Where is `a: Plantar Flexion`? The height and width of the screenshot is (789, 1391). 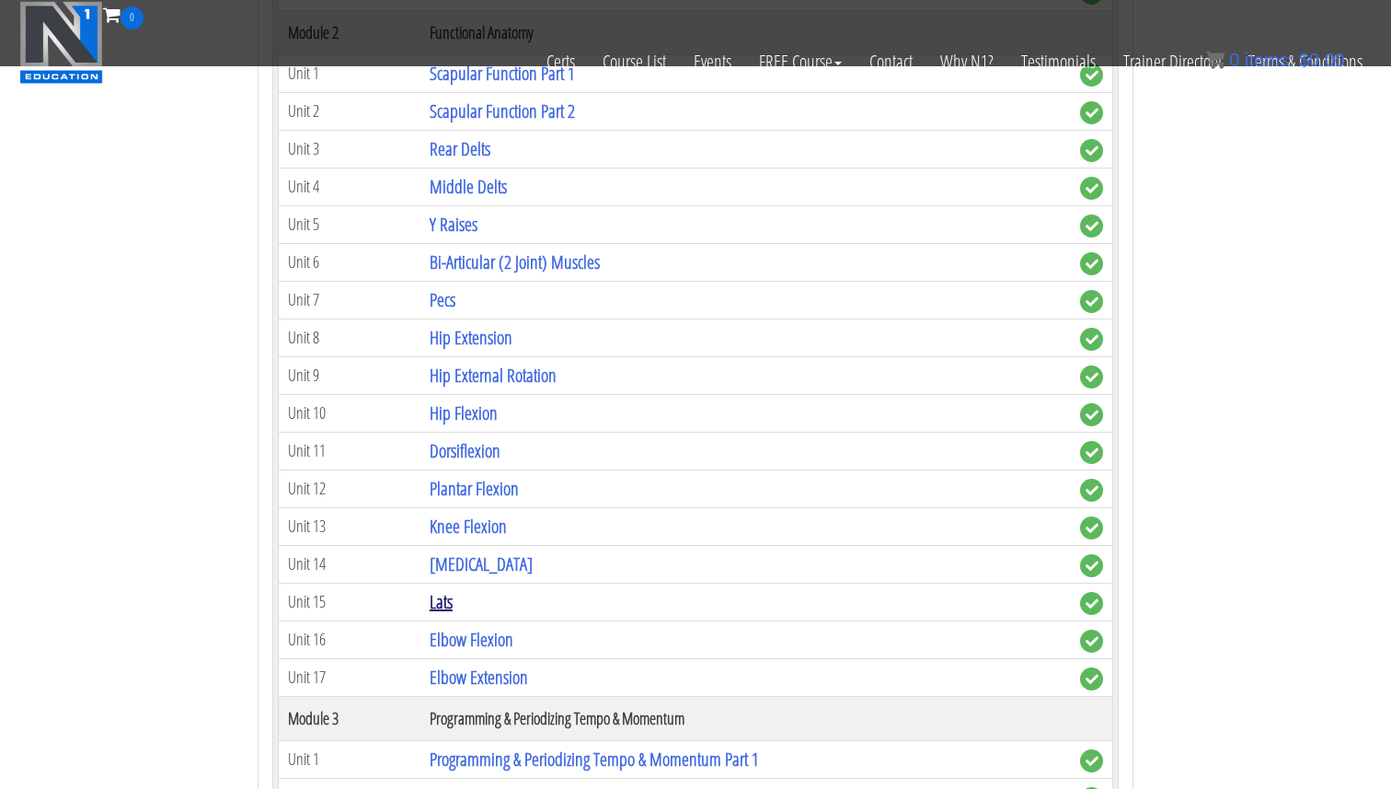
a: Plantar Flexion is located at coordinates (474, 488).